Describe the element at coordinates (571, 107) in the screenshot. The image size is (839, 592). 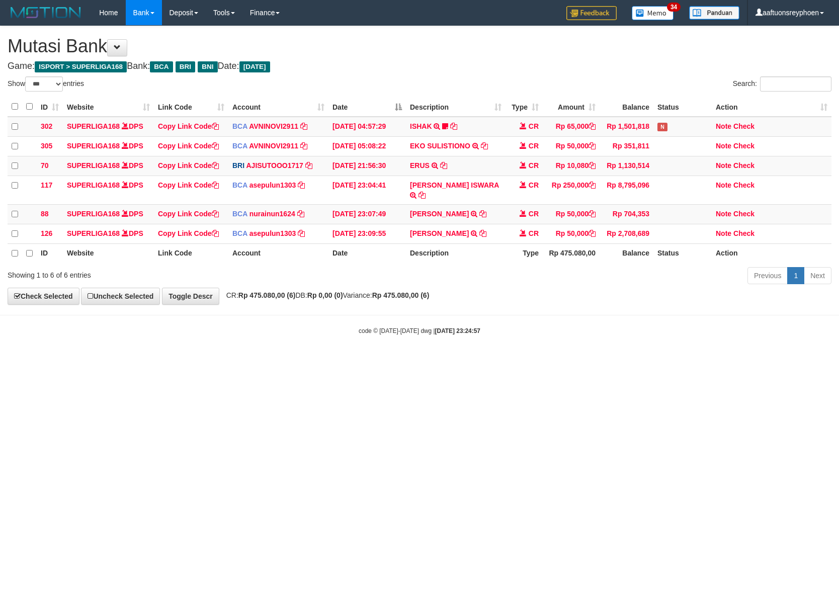
I see `th: Amount: activate to sort column ascending` at that location.